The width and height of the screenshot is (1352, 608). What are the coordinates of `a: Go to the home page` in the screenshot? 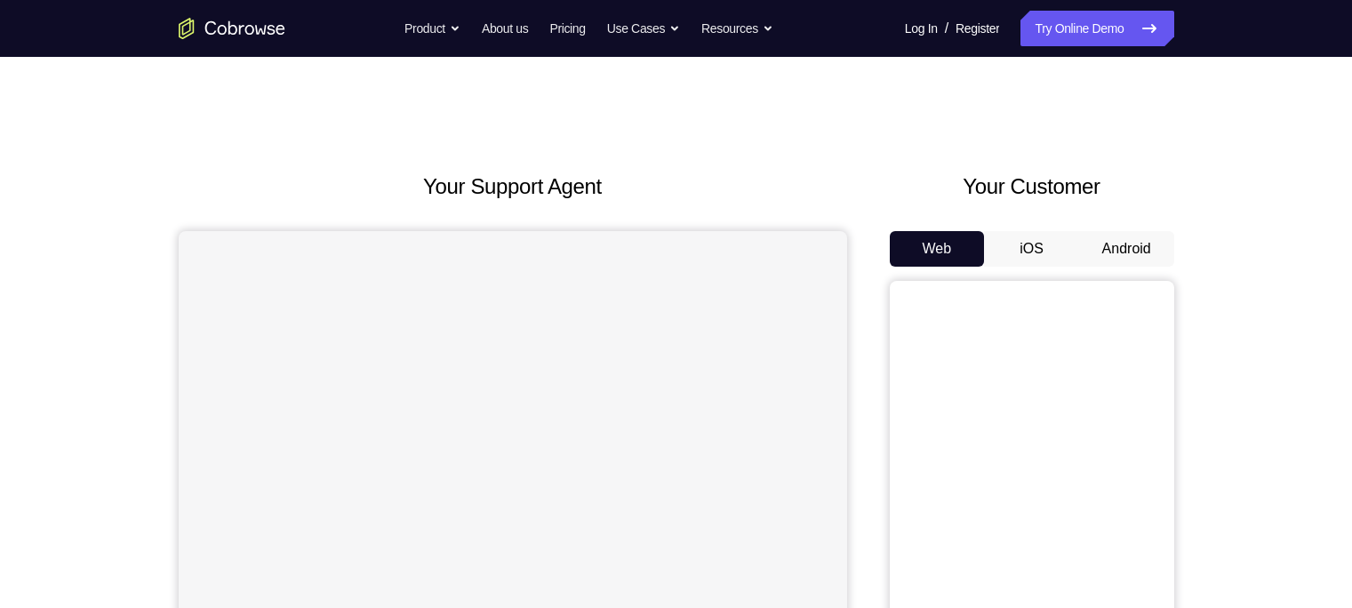 It's located at (232, 28).